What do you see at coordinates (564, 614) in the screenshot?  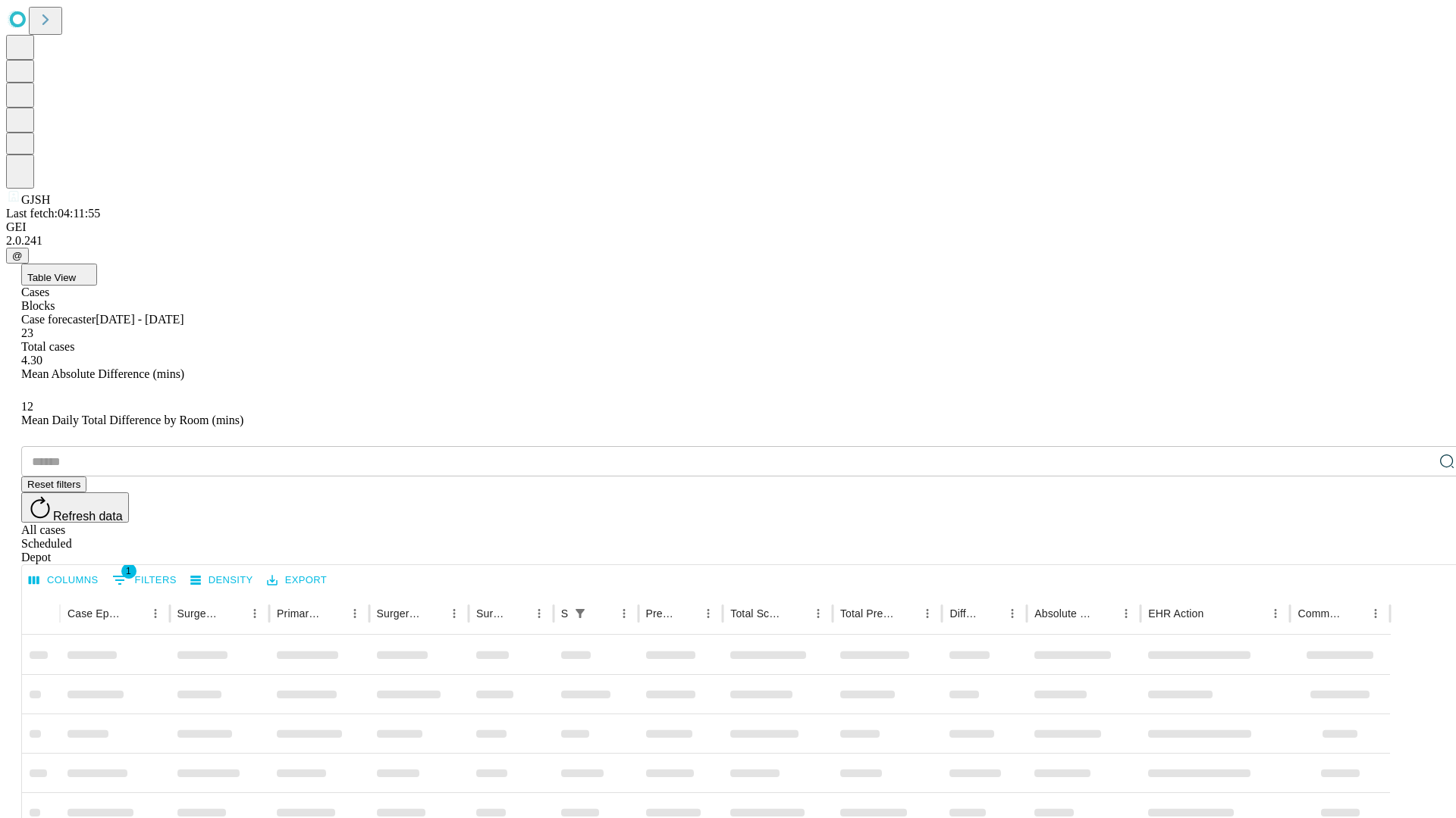 I see `div: Scheduled In Room Duration` at bounding box center [564, 614].